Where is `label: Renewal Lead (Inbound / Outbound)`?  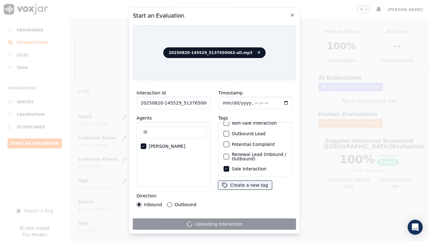
label: Renewal Lead (Inbound / Outbound) is located at coordinates (259, 157).